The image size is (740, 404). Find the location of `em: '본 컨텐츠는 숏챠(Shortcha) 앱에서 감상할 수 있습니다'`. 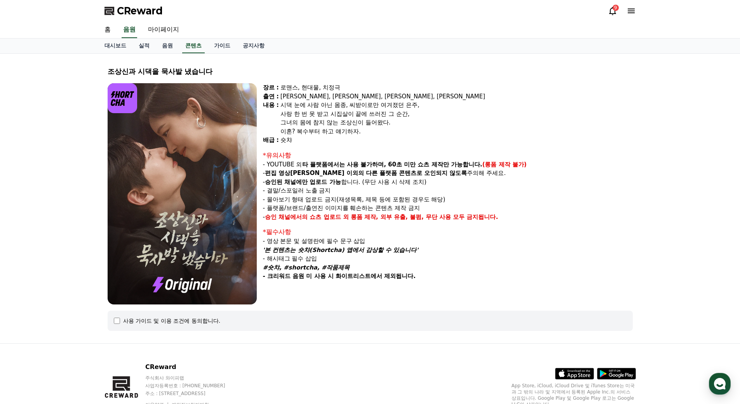

em: '본 컨텐츠는 숏챠(Shortcha) 앱에서 감상할 수 있습니다' is located at coordinates (341, 250).